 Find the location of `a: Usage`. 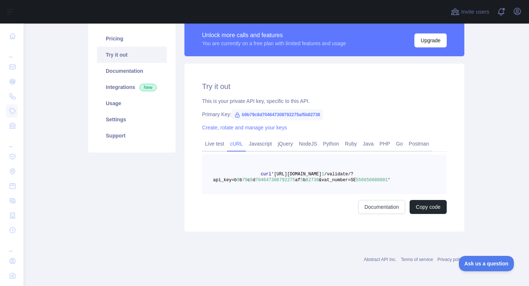

a: Usage is located at coordinates (132, 103).